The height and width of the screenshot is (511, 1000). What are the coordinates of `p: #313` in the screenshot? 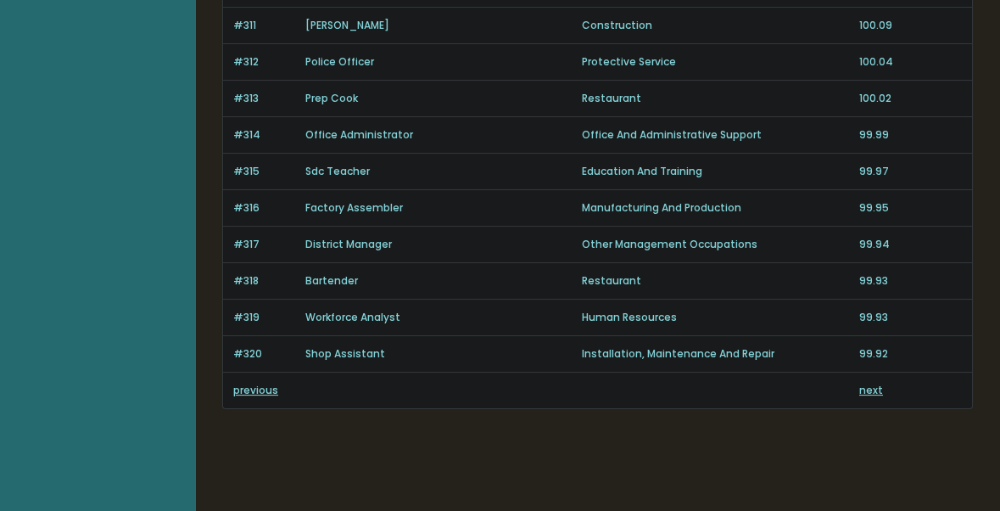 It's located at (264, 98).